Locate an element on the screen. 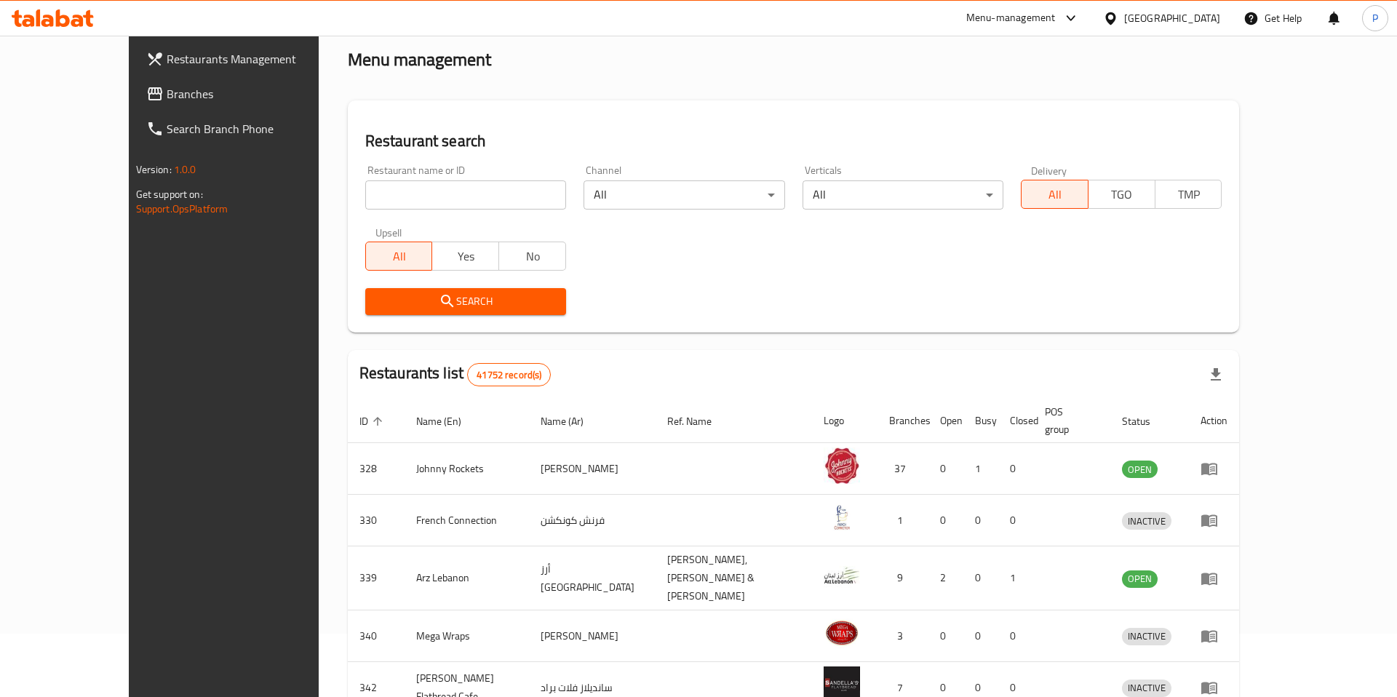 The height and width of the screenshot is (697, 1397). a: Branches is located at coordinates (248, 94).